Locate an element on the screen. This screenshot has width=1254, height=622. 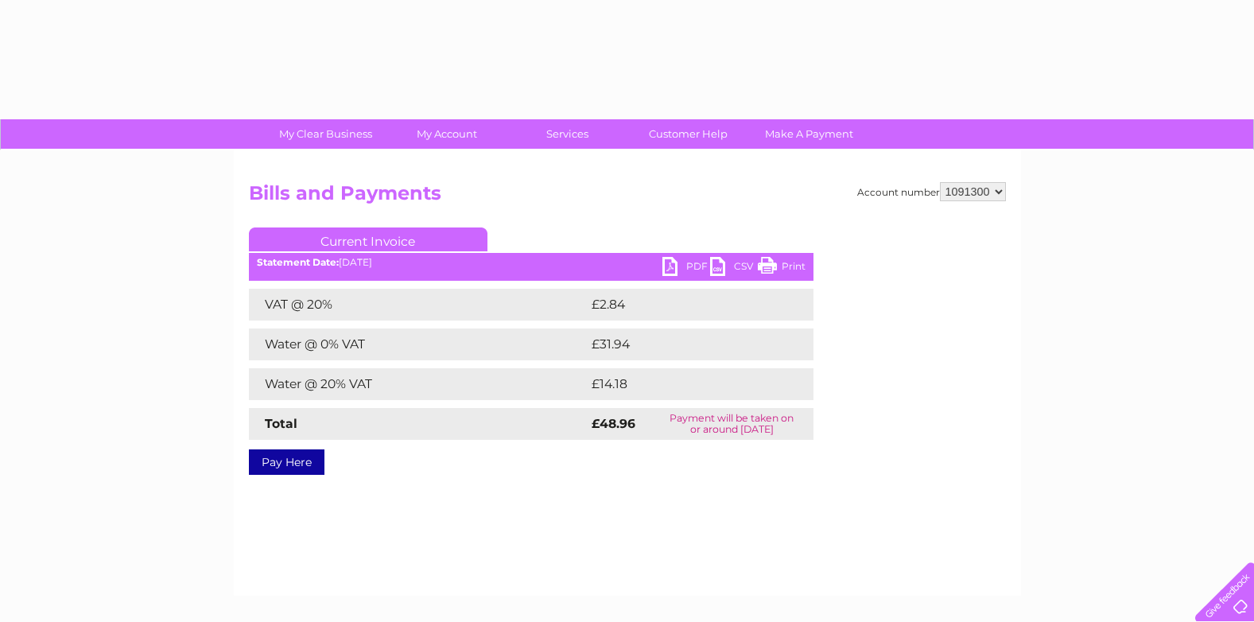
a: Services is located at coordinates (567, 134).